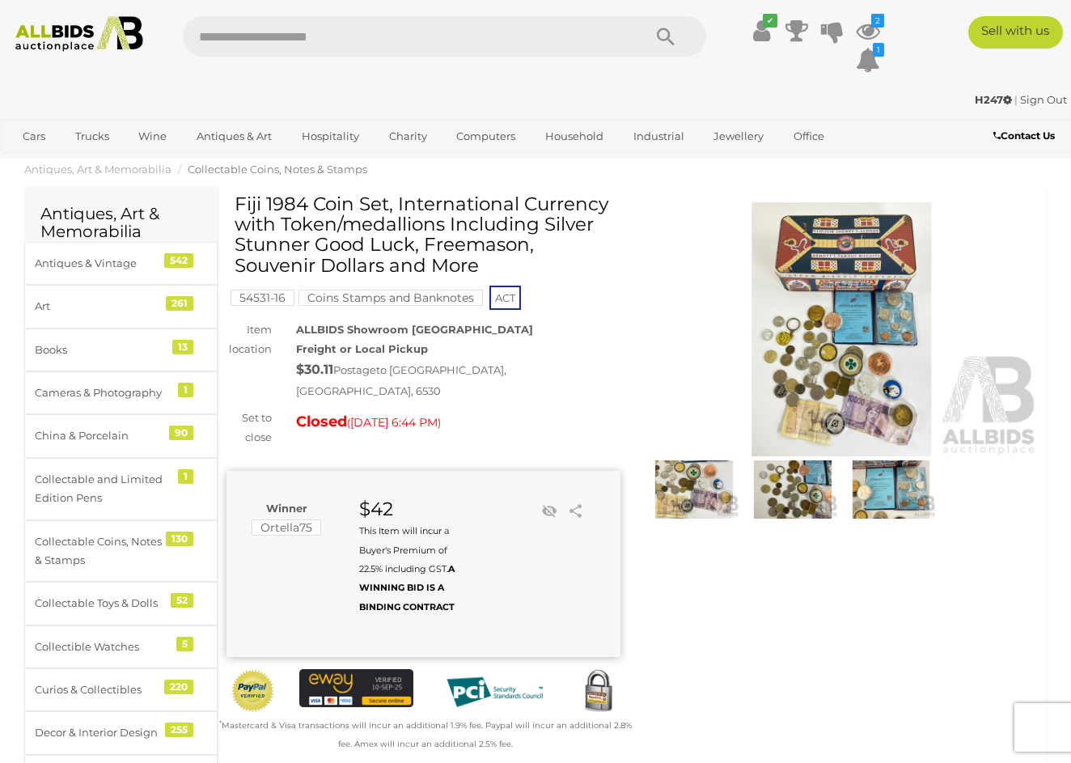  Describe the element at coordinates (574, 136) in the screenshot. I see `a: Household` at that location.